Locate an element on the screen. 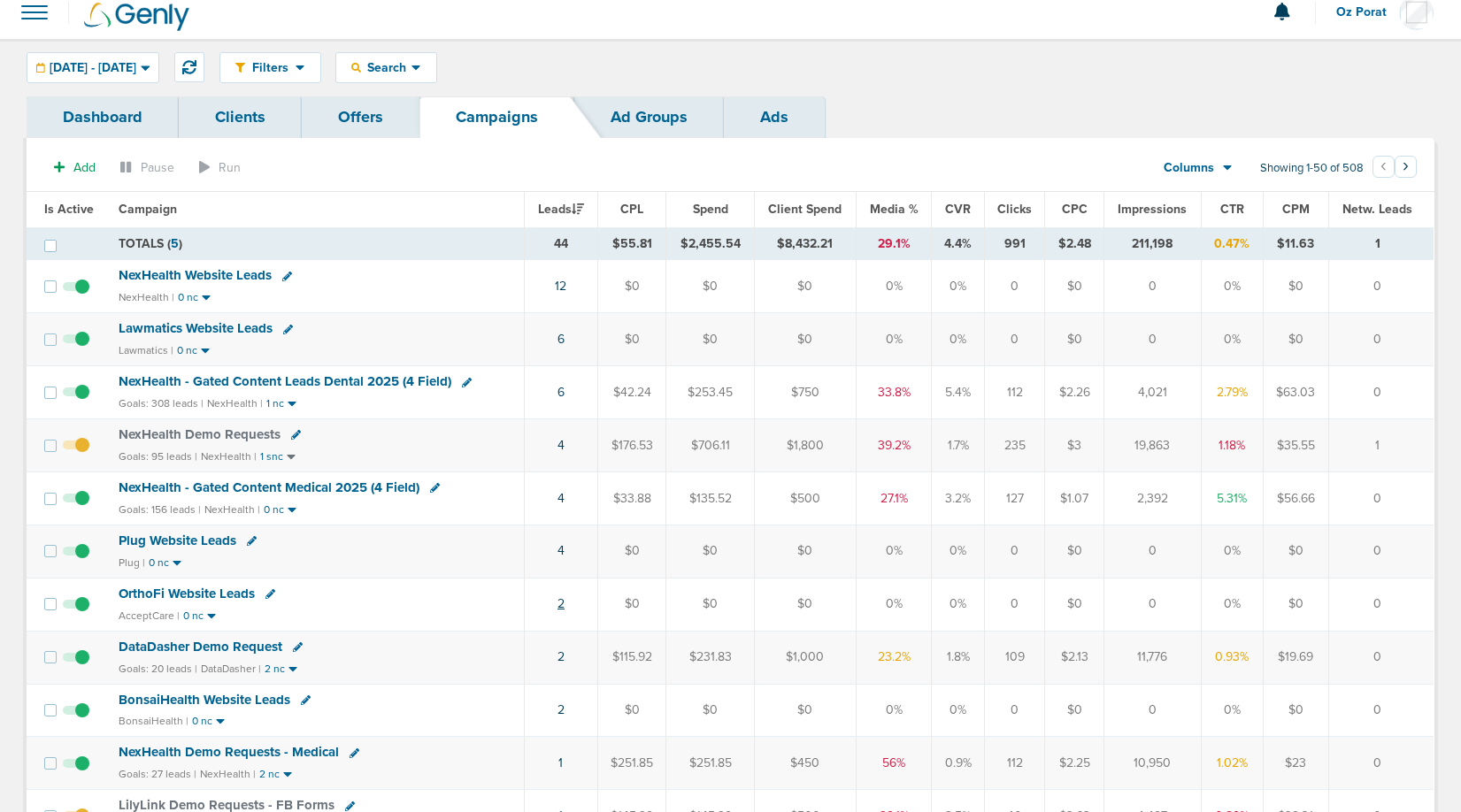 Image resolution: width=1461 pixels, height=812 pixels. small: BonsaiHealth | is located at coordinates (153, 721).